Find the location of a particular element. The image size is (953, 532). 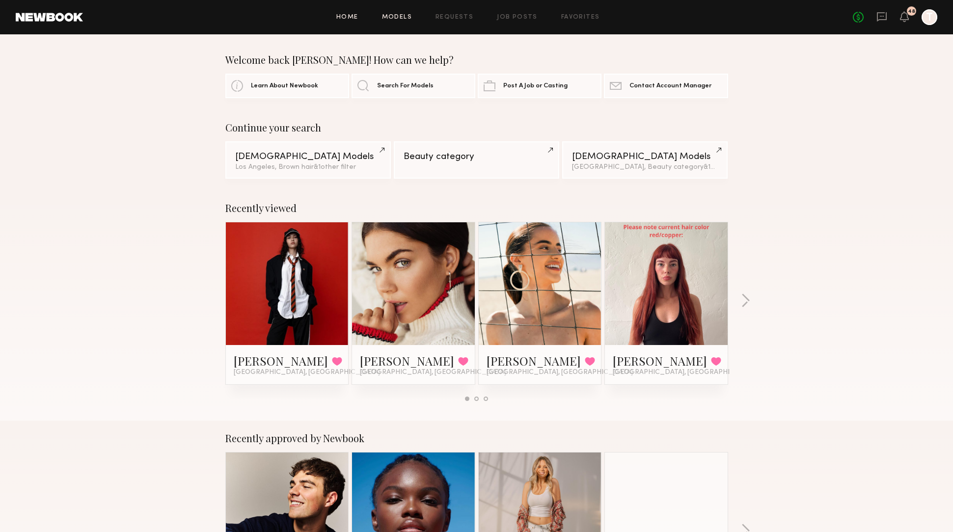

div: Recently viewed is located at coordinates (477, 208).